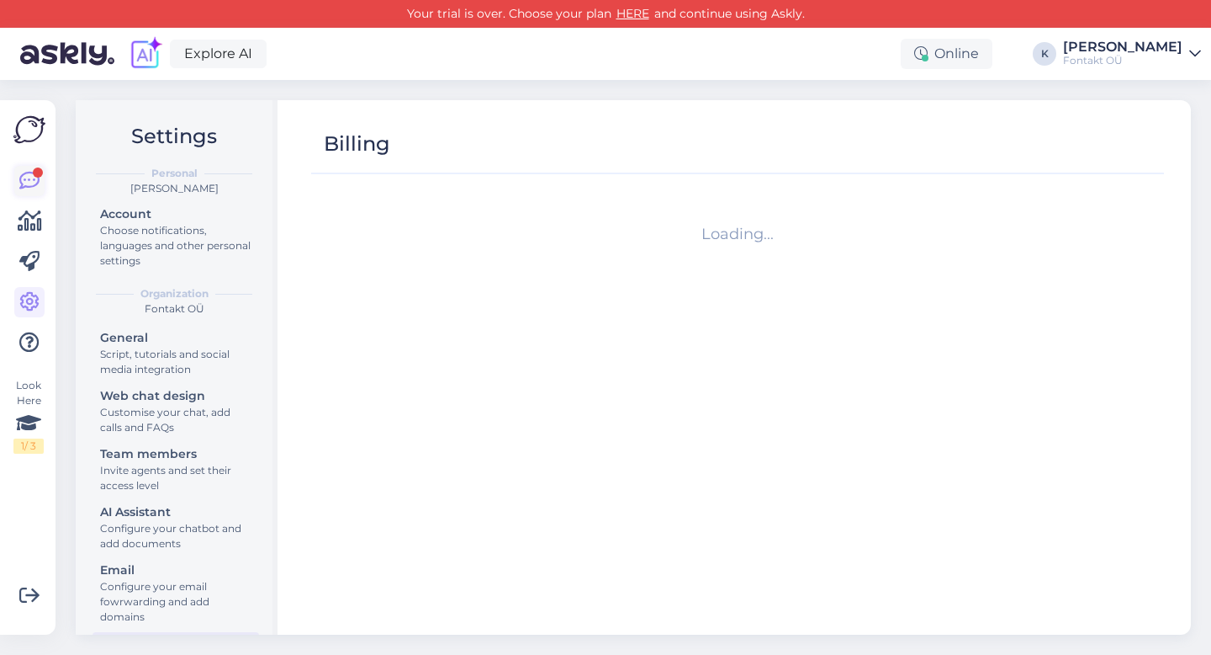 This screenshot has height=655, width=1211. I want to click on div: Look Here, so click(29, 416).